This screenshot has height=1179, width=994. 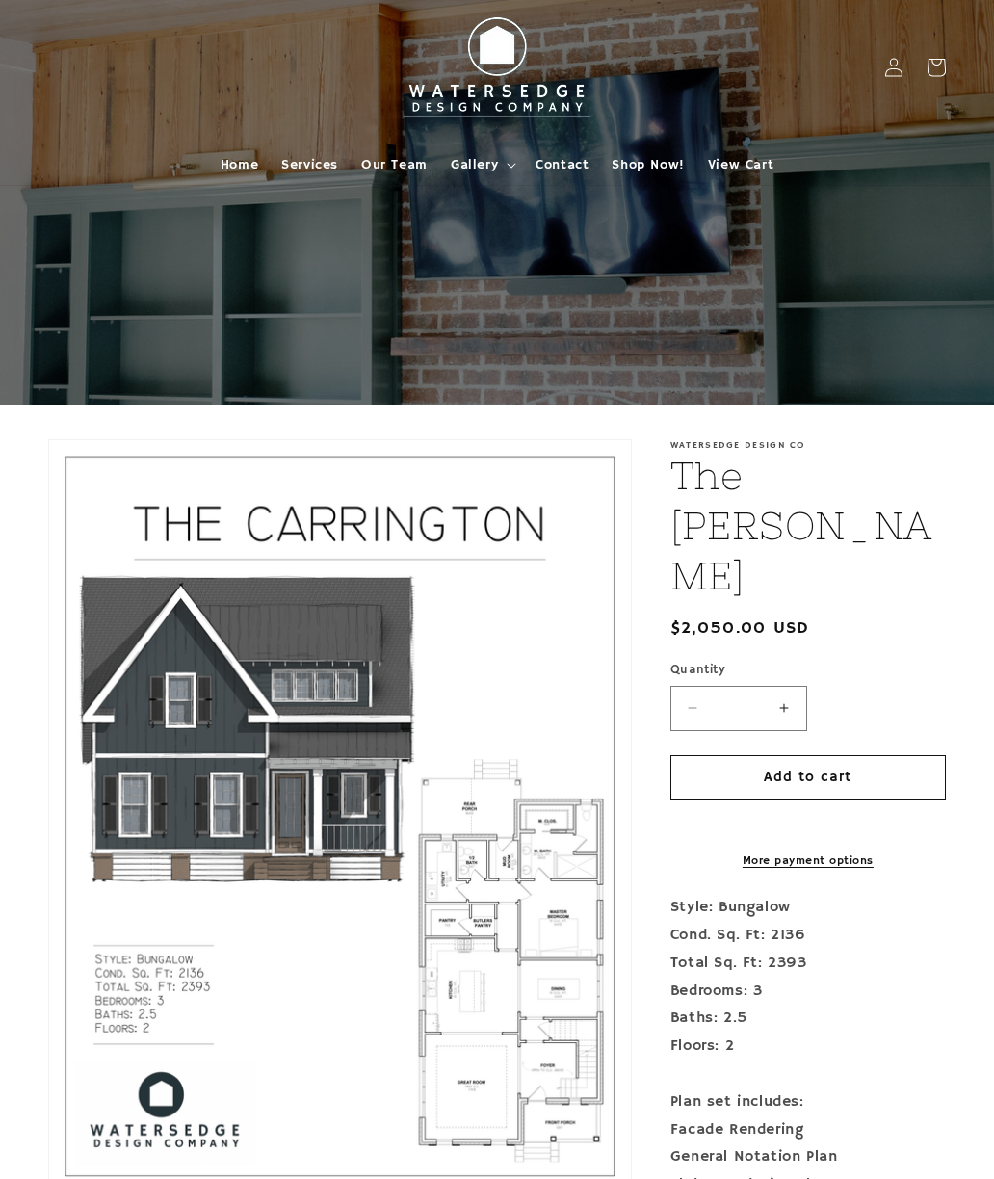 What do you see at coordinates (239, 165) in the screenshot?
I see `a: Home` at bounding box center [239, 165].